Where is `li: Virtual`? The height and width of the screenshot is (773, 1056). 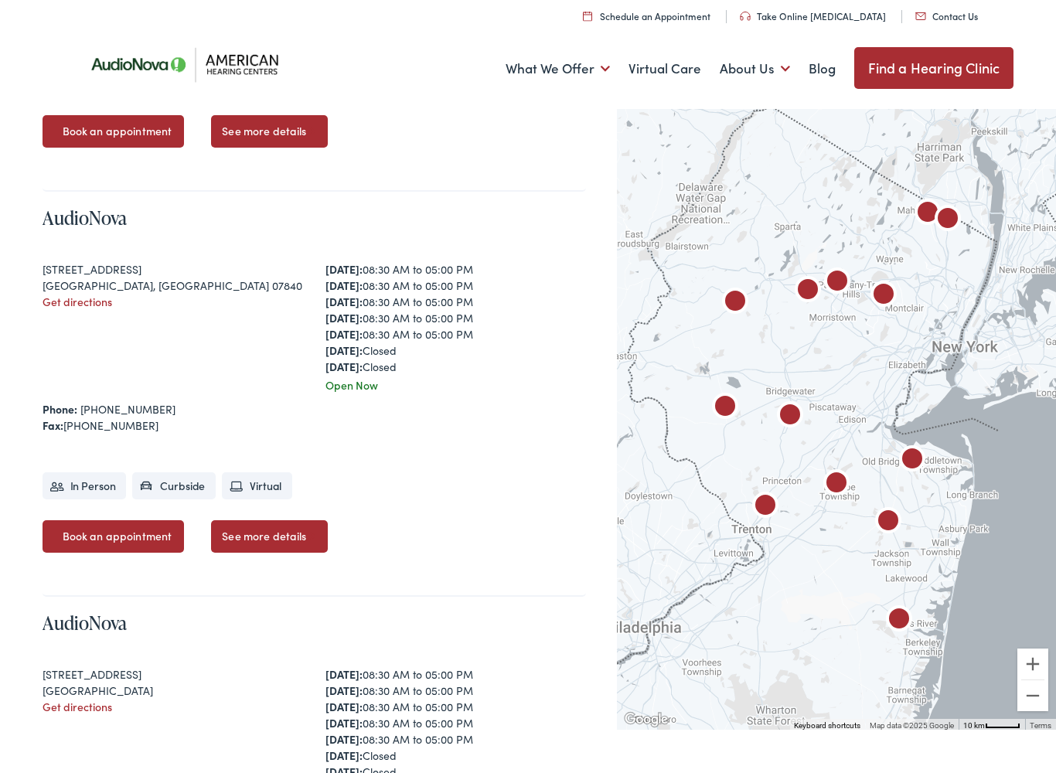 li: Virtual is located at coordinates (257, 485).